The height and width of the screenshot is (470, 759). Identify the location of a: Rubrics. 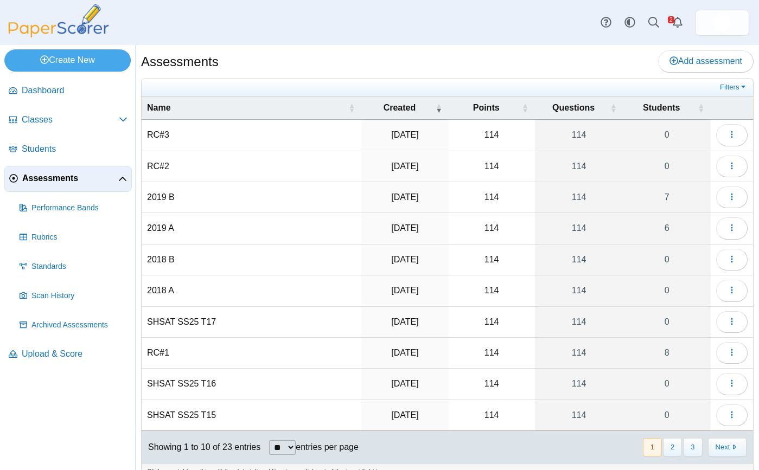
(73, 238).